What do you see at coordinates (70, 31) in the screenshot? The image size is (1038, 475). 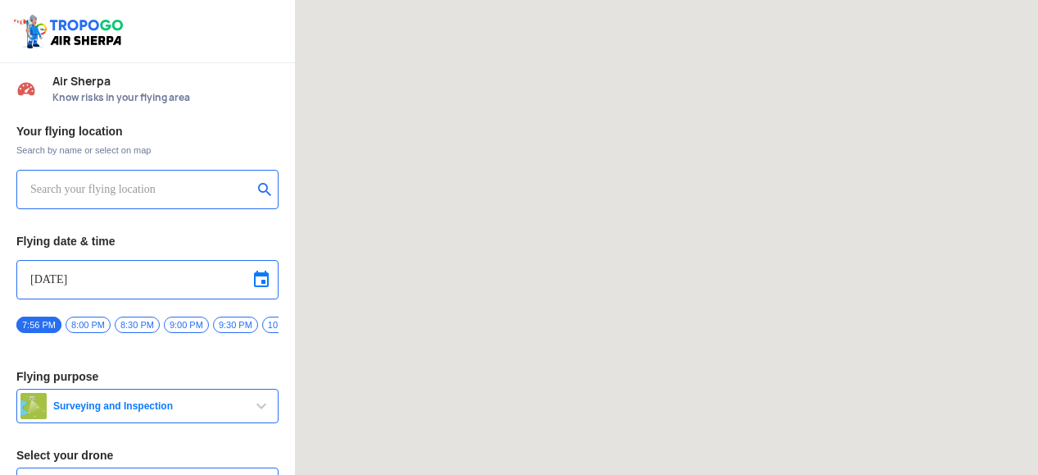 I see `img: ic_tgdronemaps.svg` at bounding box center [70, 31].